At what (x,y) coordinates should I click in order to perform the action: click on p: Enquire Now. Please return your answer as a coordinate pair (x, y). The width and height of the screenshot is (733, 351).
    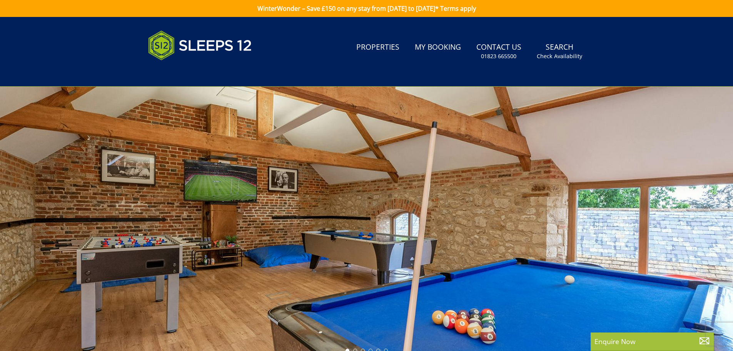
    Looking at the image, I should click on (652, 341).